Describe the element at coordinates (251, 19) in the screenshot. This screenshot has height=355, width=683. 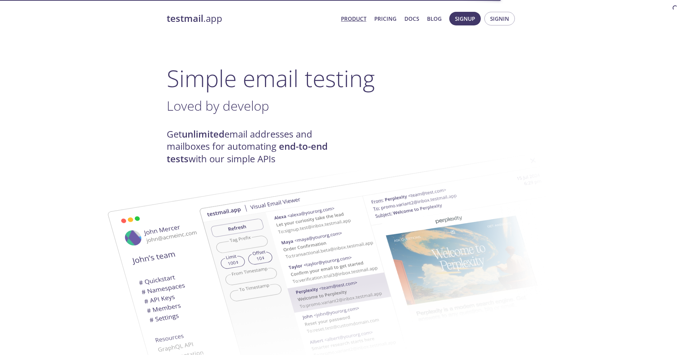
I see `a: testmail.app` at that location.